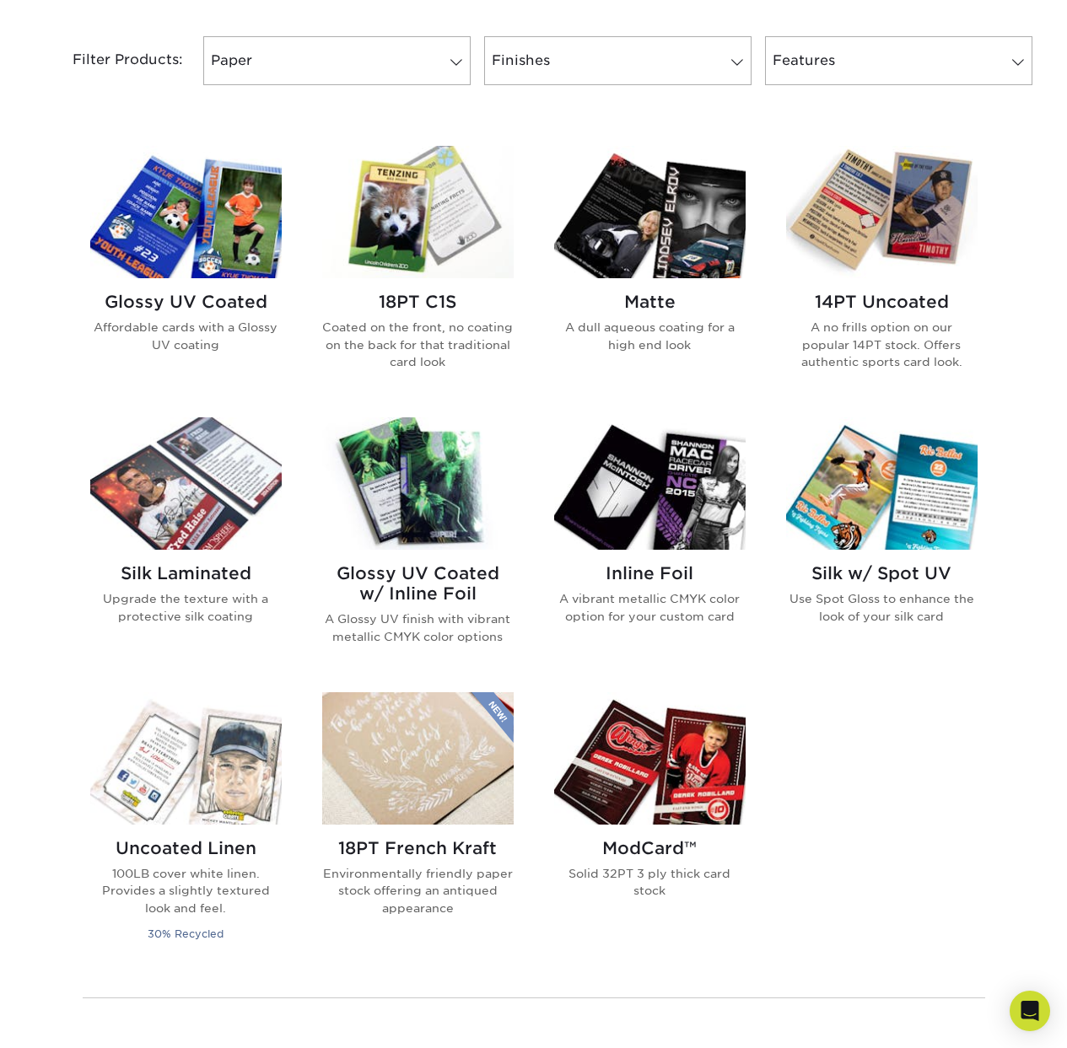 The width and height of the screenshot is (1067, 1048). What do you see at coordinates (617, 61) in the screenshot?
I see `a: Finishes` at bounding box center [617, 61].